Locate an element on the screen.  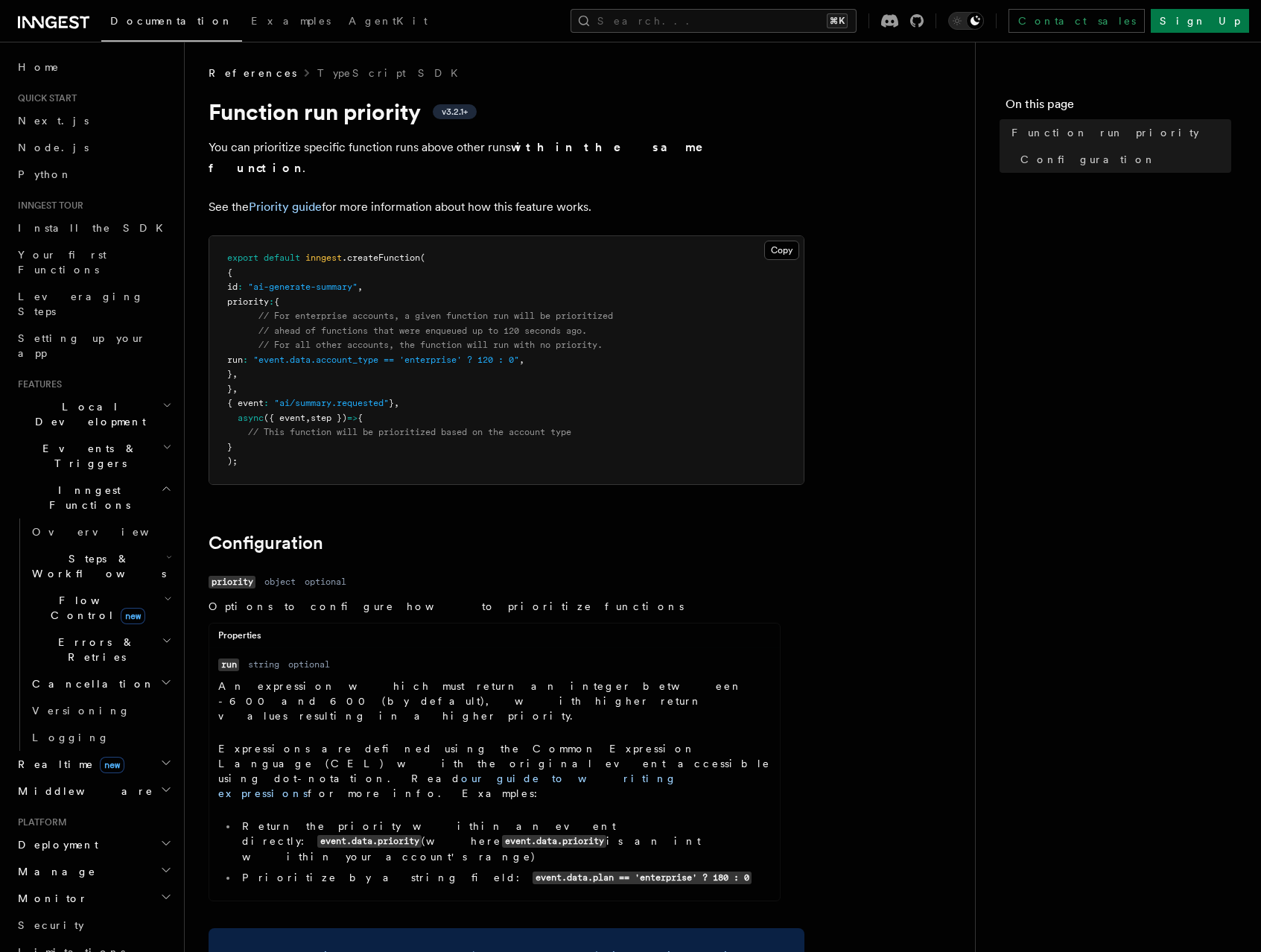
span: step }) is located at coordinates (328, 418).